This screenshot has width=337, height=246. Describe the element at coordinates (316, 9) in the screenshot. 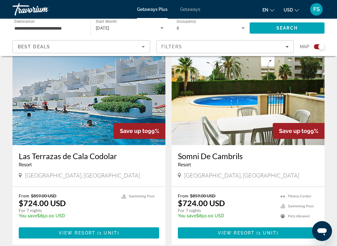

I see `button: User Menu` at that location.